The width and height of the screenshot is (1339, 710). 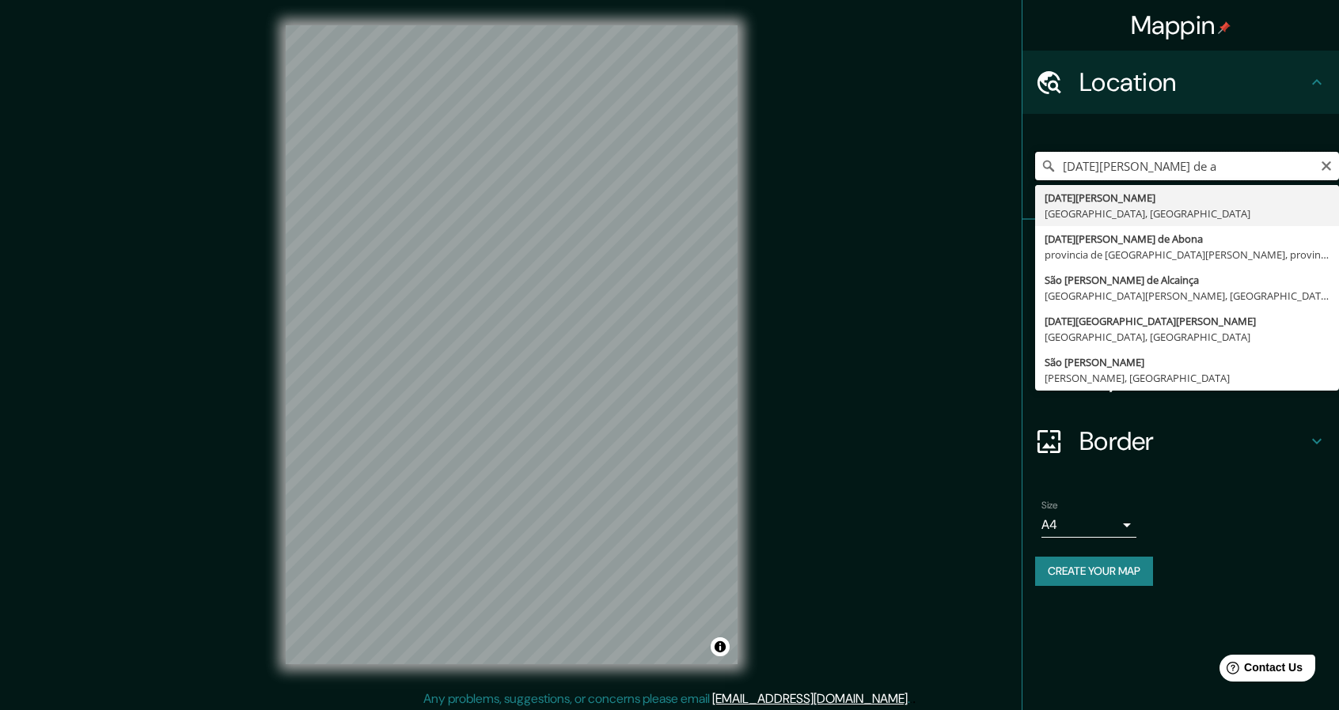 What do you see at coordinates (666, 699) in the screenshot?
I see `p: Any problems, suggestions, or concerns please email .` at bounding box center [666, 699].